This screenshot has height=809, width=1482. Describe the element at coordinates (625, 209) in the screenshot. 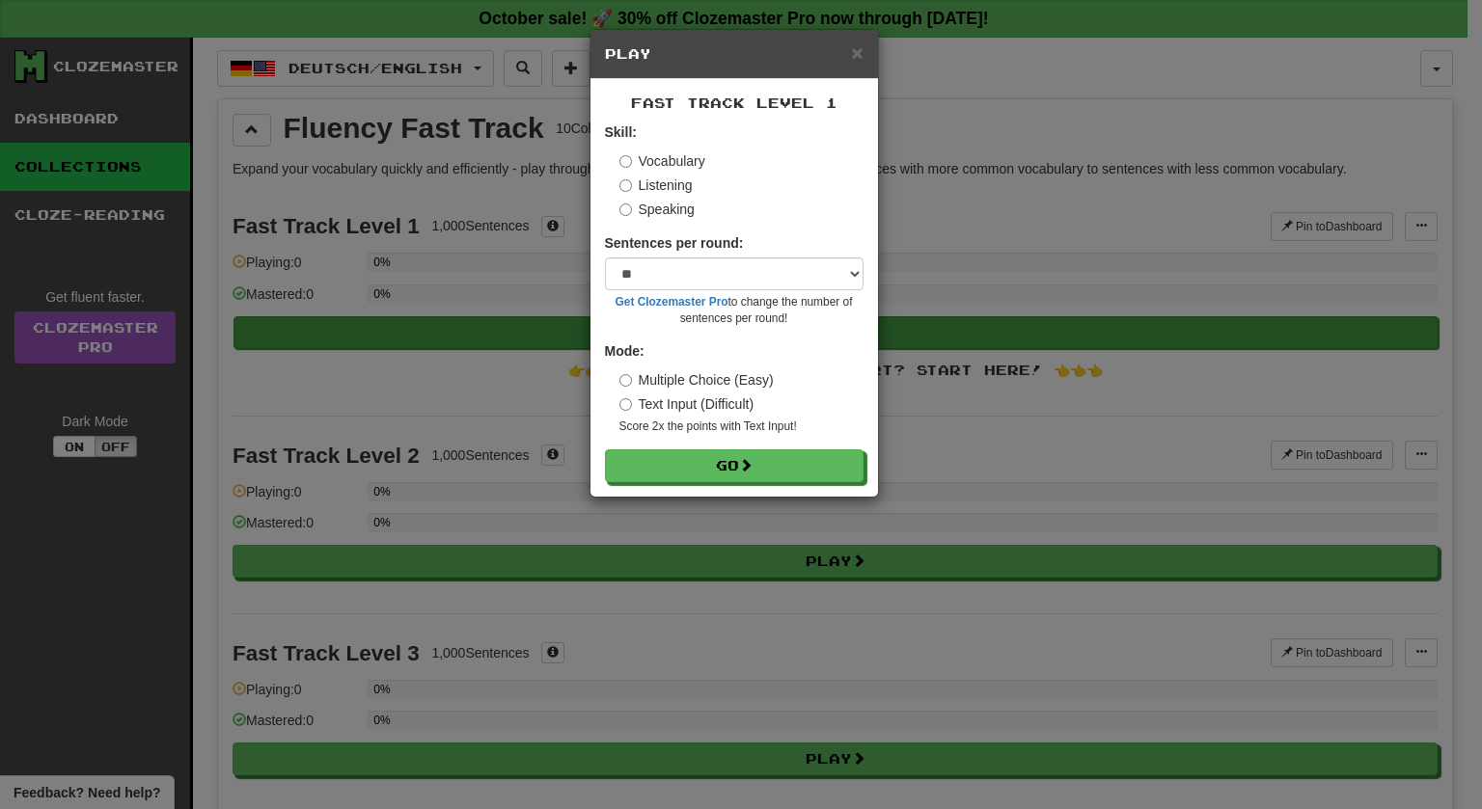

I see `input: Speaking` at that location.